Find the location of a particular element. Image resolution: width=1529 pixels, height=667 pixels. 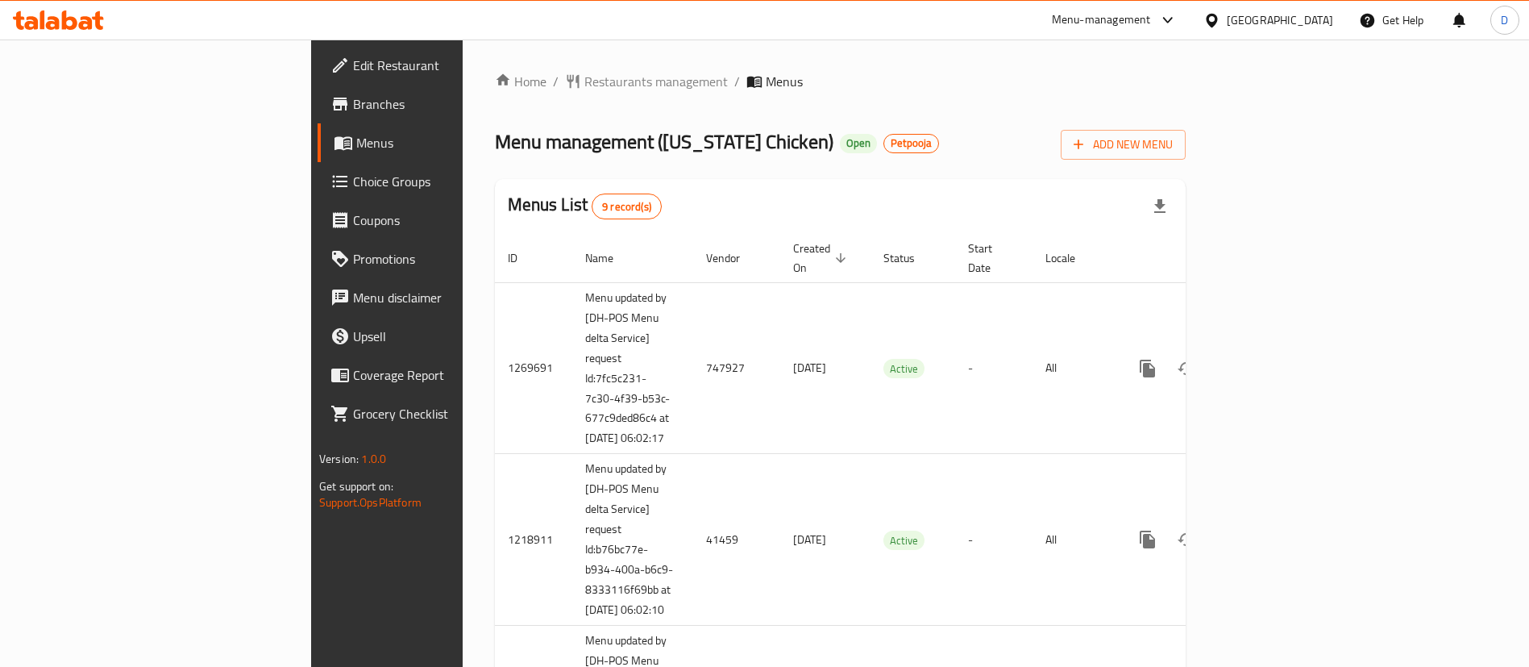

span: Open is located at coordinates (859, 143).